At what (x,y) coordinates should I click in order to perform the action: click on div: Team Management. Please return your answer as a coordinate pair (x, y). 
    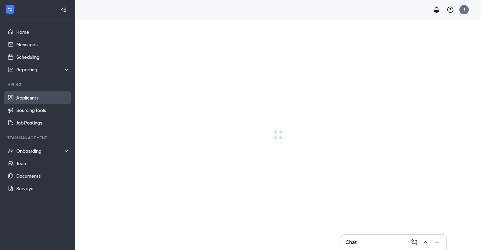
    Looking at the image, I should click on (38, 138).